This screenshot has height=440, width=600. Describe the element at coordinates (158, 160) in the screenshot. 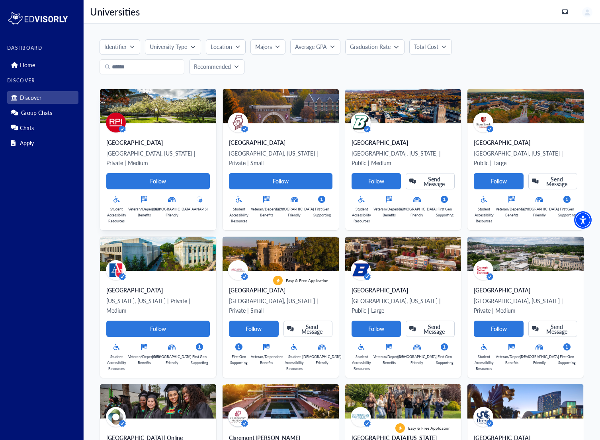

I see `a: A sunny campus scene featuring blooming trees with white flowers, green grass, and a historic bri...` at that location.